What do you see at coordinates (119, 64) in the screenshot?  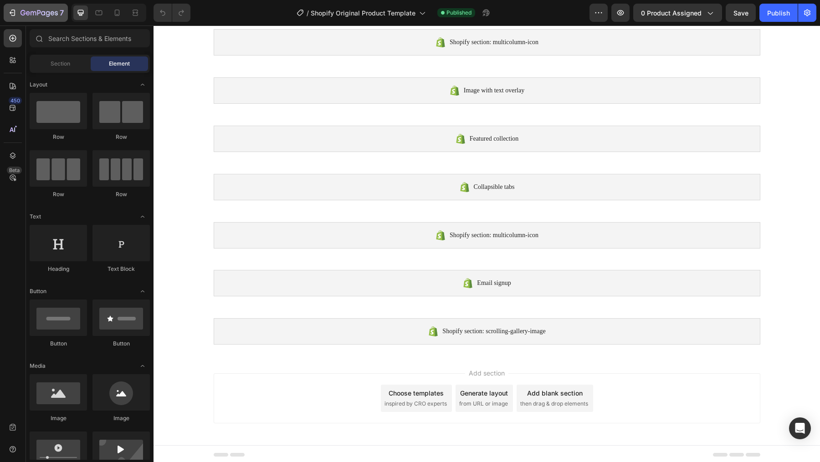 I see `span: Element` at bounding box center [119, 64].